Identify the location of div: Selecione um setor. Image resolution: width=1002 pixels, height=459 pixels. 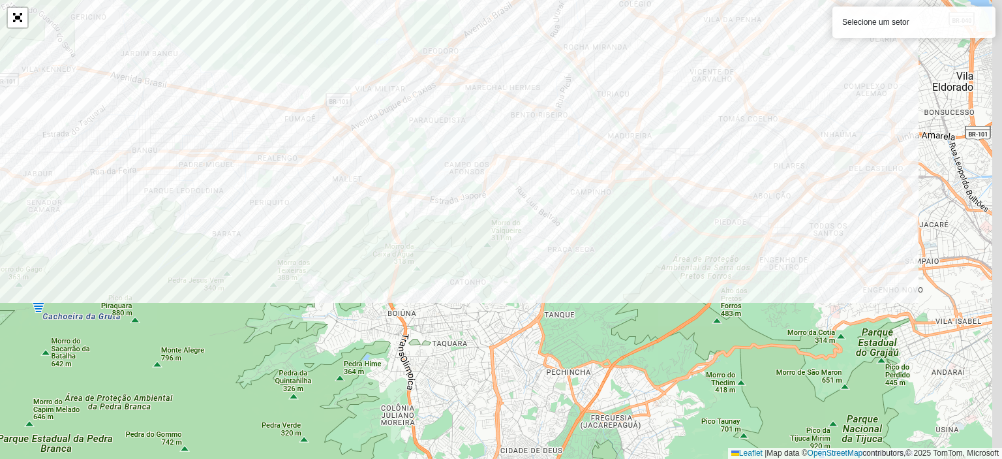
(914, 22).